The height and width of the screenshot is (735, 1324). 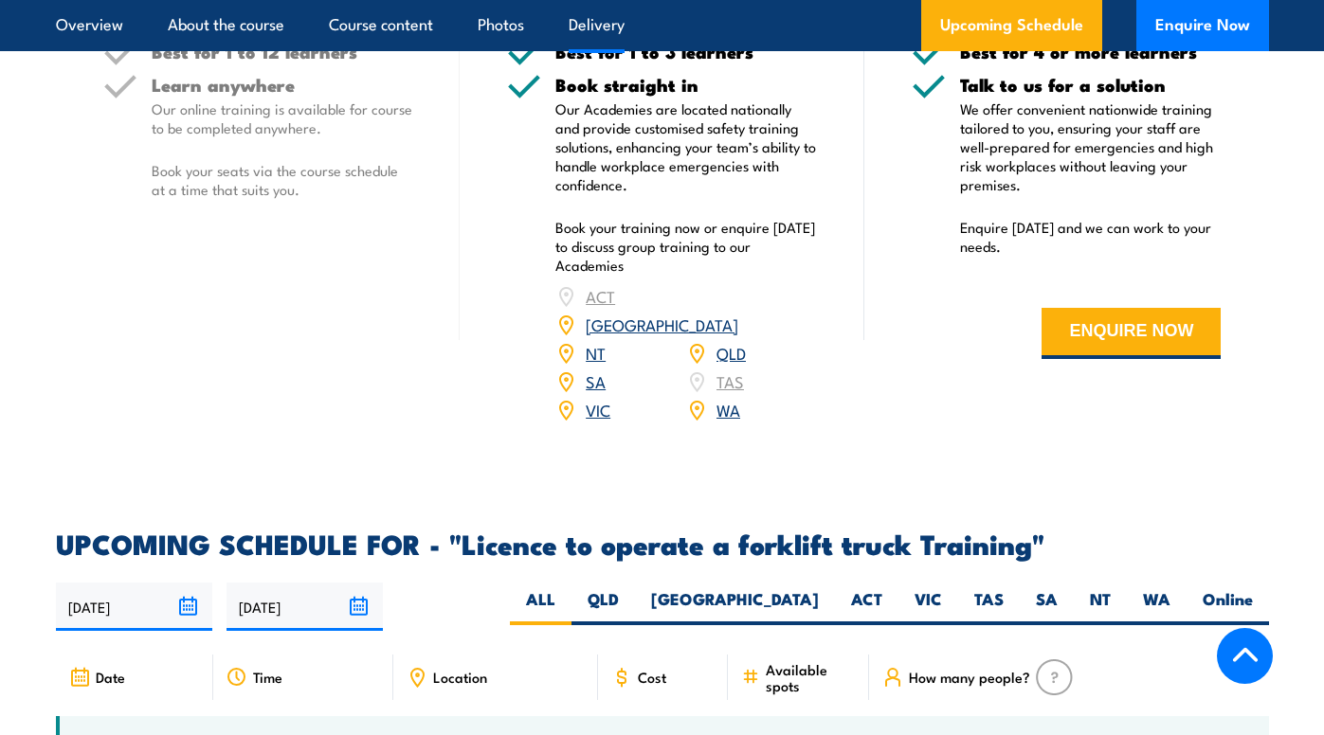 What do you see at coordinates (686, 147) in the screenshot?
I see `p: Our Academies are located nationally and provide customised safety training solutions, enhancing ...` at bounding box center [686, 147].